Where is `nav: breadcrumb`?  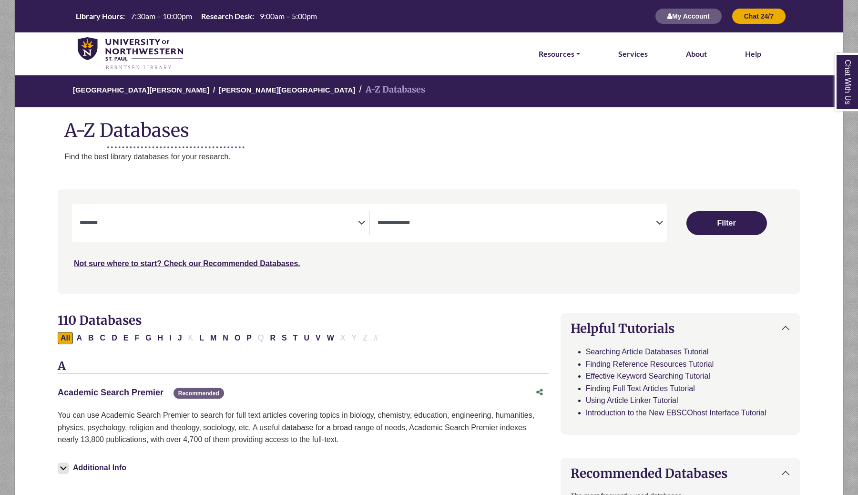 nav: breadcrumb is located at coordinates (429, 91).